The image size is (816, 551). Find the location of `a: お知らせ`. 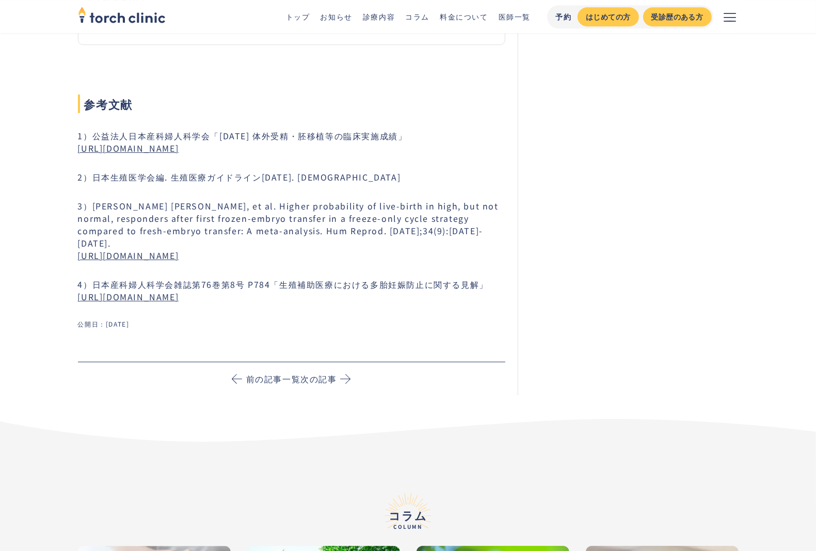

a: お知らせ is located at coordinates (336, 17).